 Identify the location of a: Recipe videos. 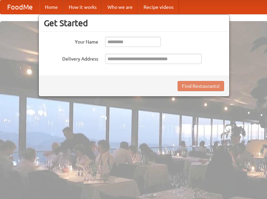
(159, 7).